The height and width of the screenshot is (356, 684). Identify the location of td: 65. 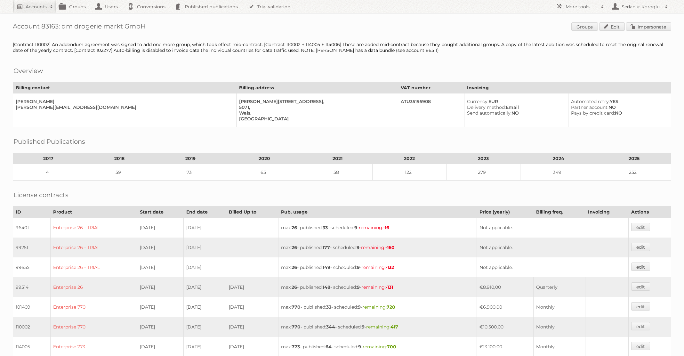
(264, 172).